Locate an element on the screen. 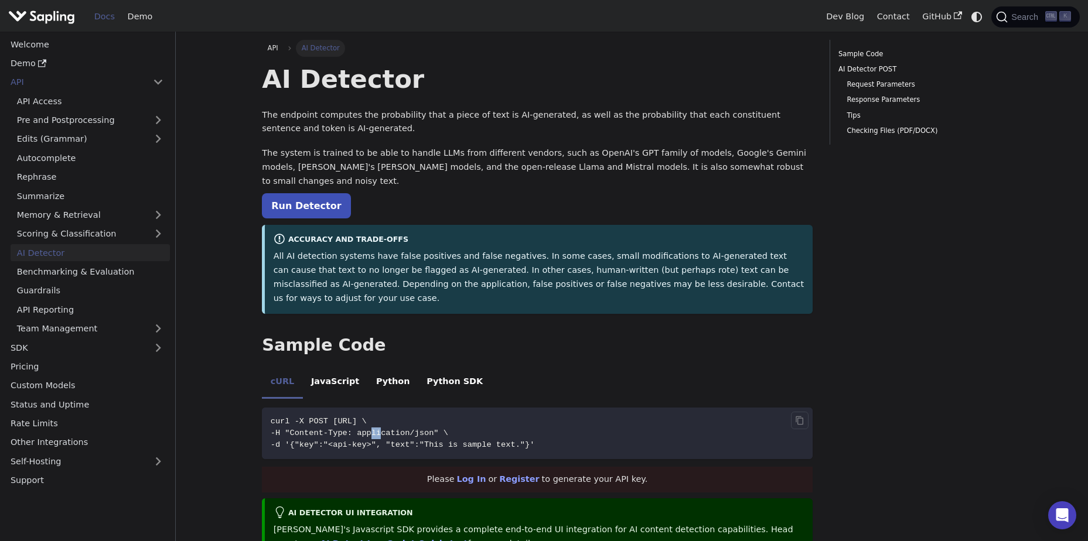  a: GitHub is located at coordinates (941, 16).